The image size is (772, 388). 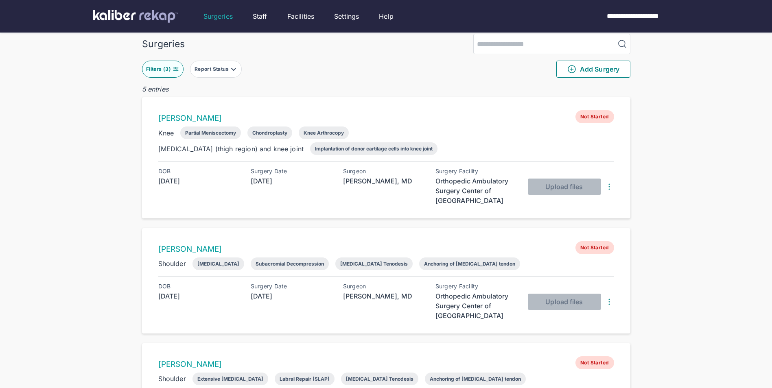 I want to click on img: kaliber labs logo, so click(x=136, y=16).